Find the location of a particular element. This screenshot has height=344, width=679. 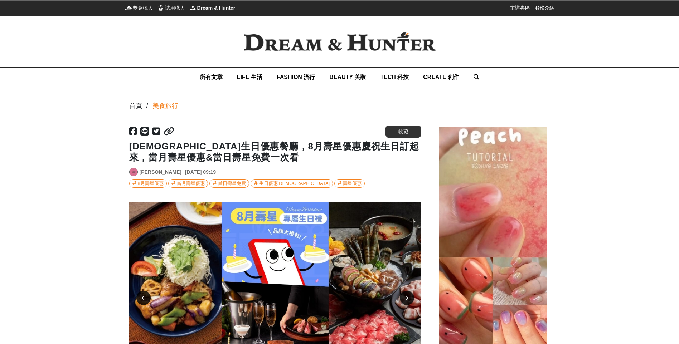

a: Avatar is located at coordinates (133, 172).